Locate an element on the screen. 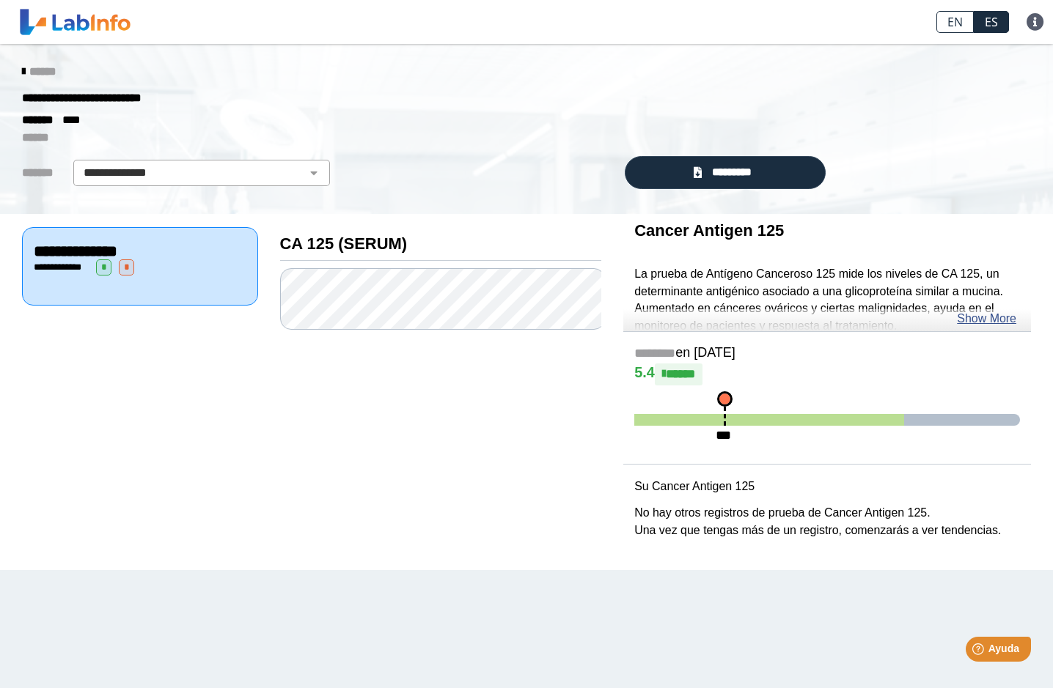 The width and height of the screenshot is (1053, 688). h4: 5.4 is located at coordinates (827, 375).